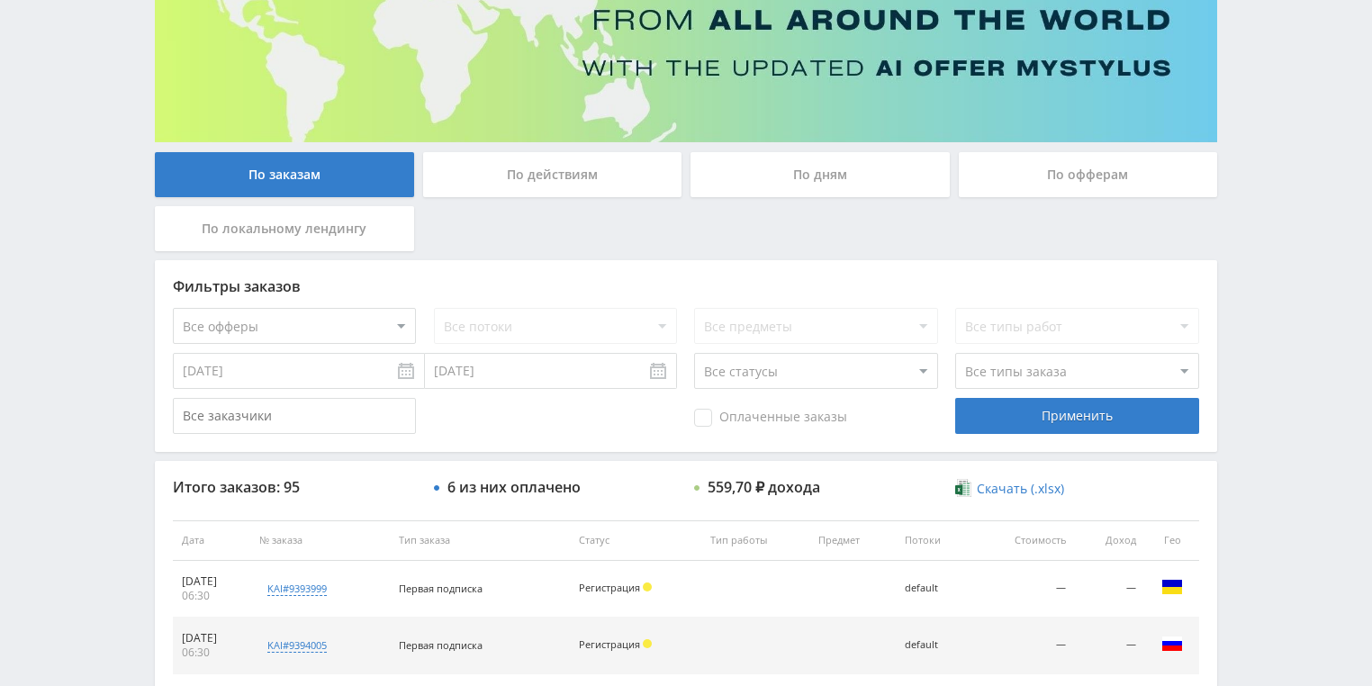  Describe the element at coordinates (636, 540) in the screenshot. I see `th: Статус` at that location.